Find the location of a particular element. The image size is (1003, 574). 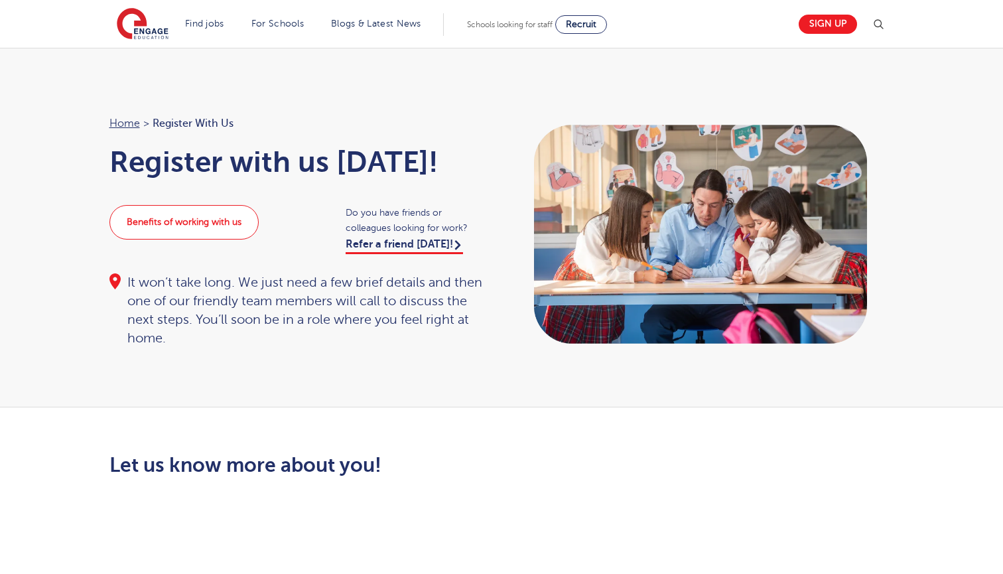

nav: breadcrumb is located at coordinates (299, 123).